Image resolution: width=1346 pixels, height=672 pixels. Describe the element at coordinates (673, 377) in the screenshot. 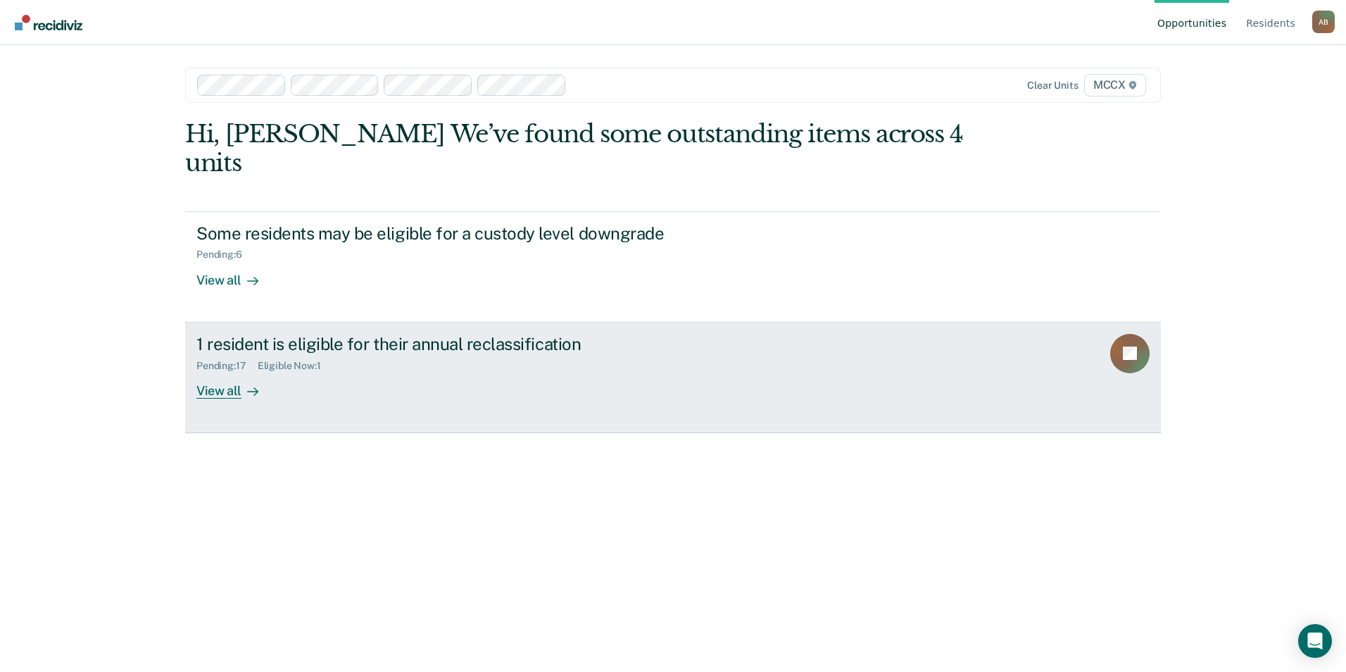

I see `a: 1 resident is eligible for their annual reclassificationPending:17Eligible Now:1View all` at that location.